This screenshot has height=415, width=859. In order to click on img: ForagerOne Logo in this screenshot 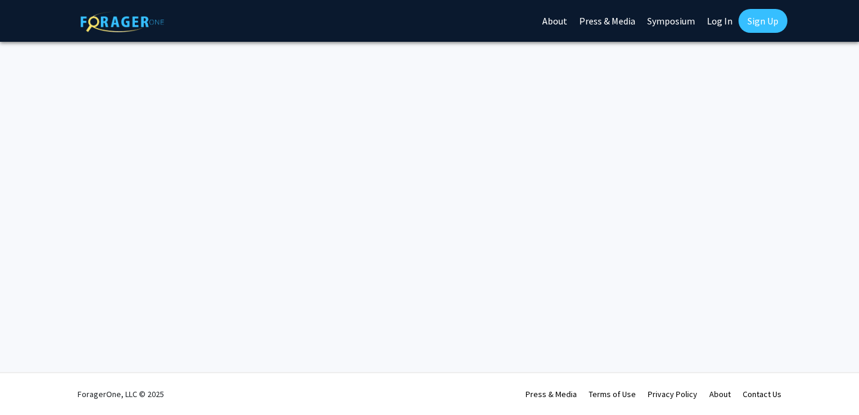, I will do `click(122, 21)`.